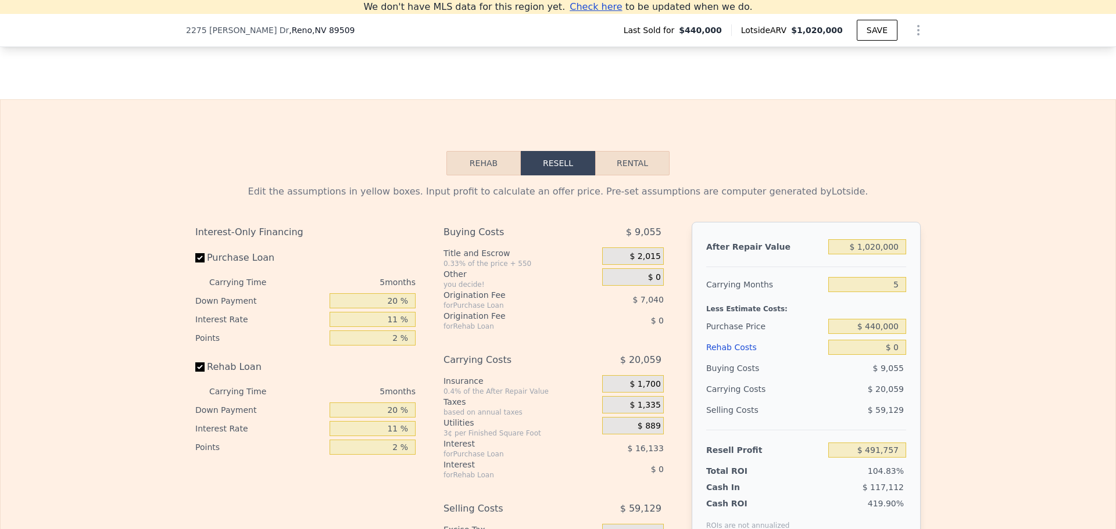 This screenshot has height=529, width=1116. I want to click on span: $ 117,112, so click(883, 487).